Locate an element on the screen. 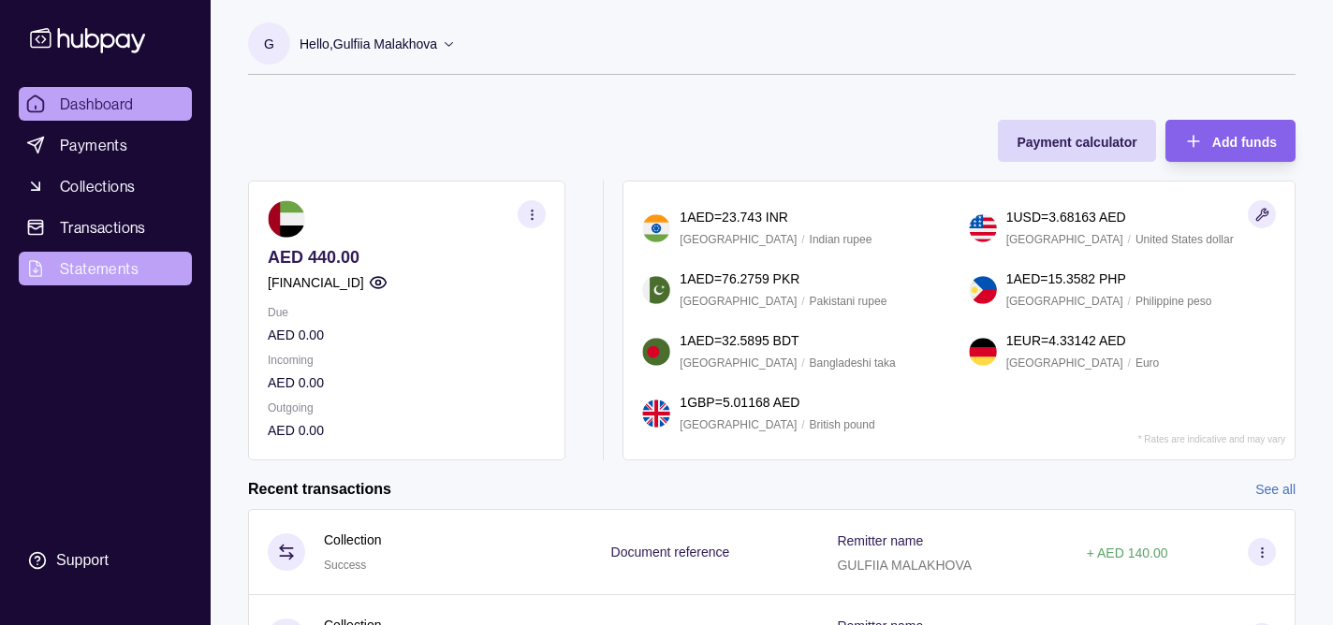  p: Remitter name is located at coordinates (880, 541).